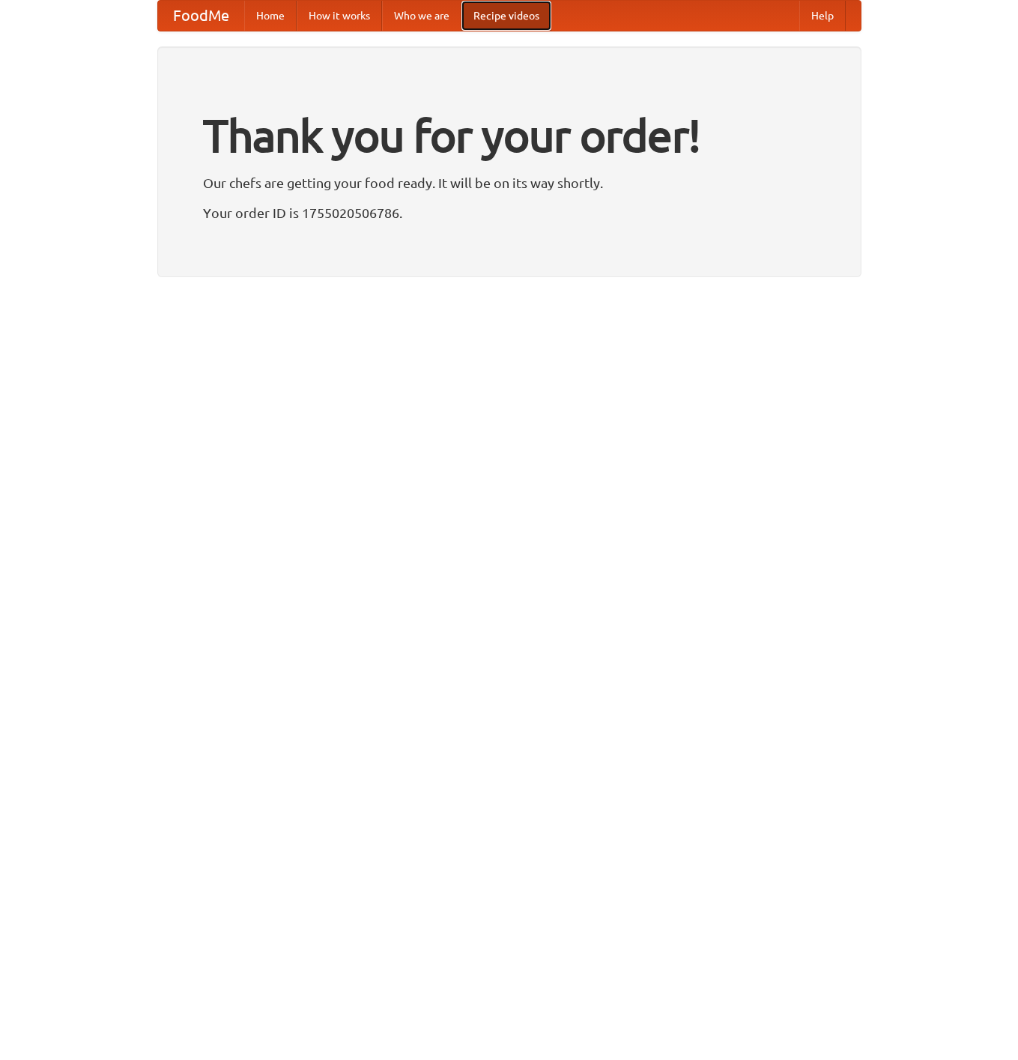 Image resolution: width=1018 pixels, height=1060 pixels. Describe the element at coordinates (509, 136) in the screenshot. I see `h1: Thank you for your order!` at that location.